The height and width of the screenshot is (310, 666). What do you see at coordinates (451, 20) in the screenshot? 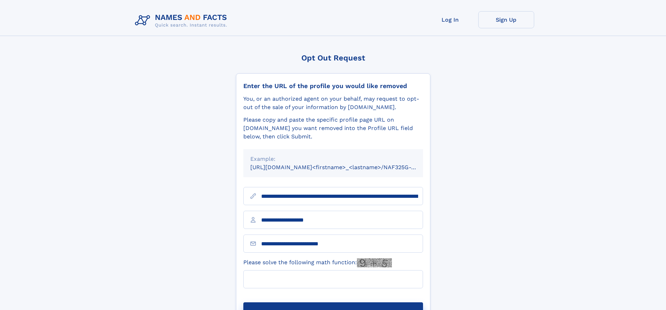
I see `a: Log In` at bounding box center [451, 20].